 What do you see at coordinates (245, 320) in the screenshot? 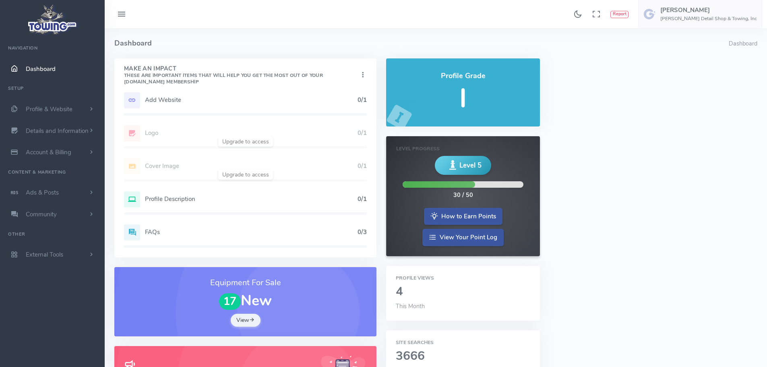
I see `a: View` at bounding box center [245, 320].